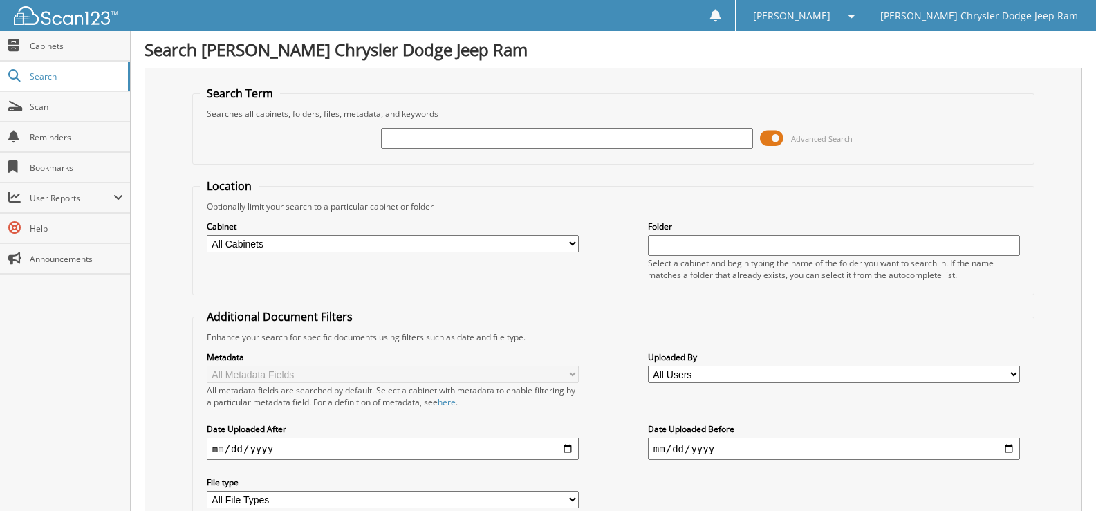 This screenshot has height=511, width=1096. I want to click on span: Bookmarks, so click(76, 167).